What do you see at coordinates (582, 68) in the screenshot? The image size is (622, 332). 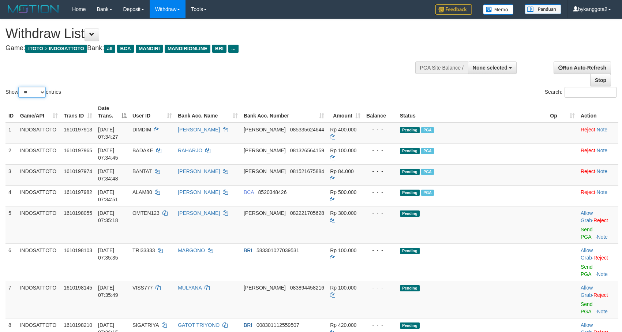 I see `a: Run Auto-Refresh` at bounding box center [582, 68].